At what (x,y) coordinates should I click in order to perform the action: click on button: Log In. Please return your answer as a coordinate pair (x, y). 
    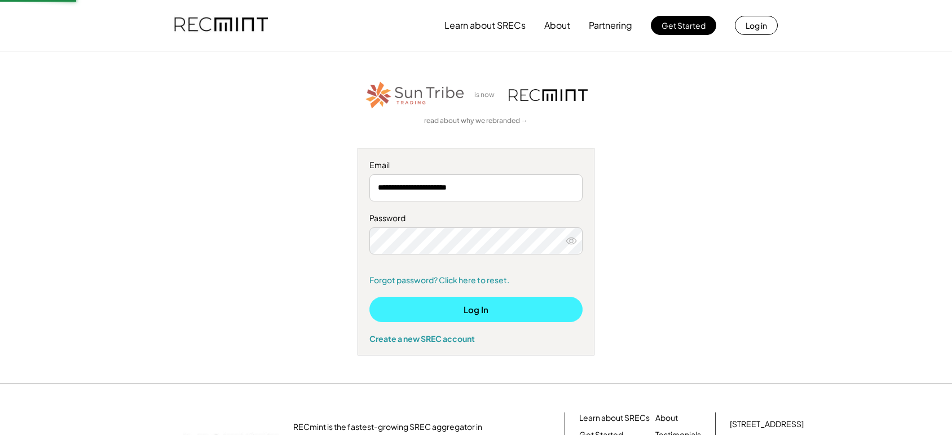
    Looking at the image, I should click on (476, 309).